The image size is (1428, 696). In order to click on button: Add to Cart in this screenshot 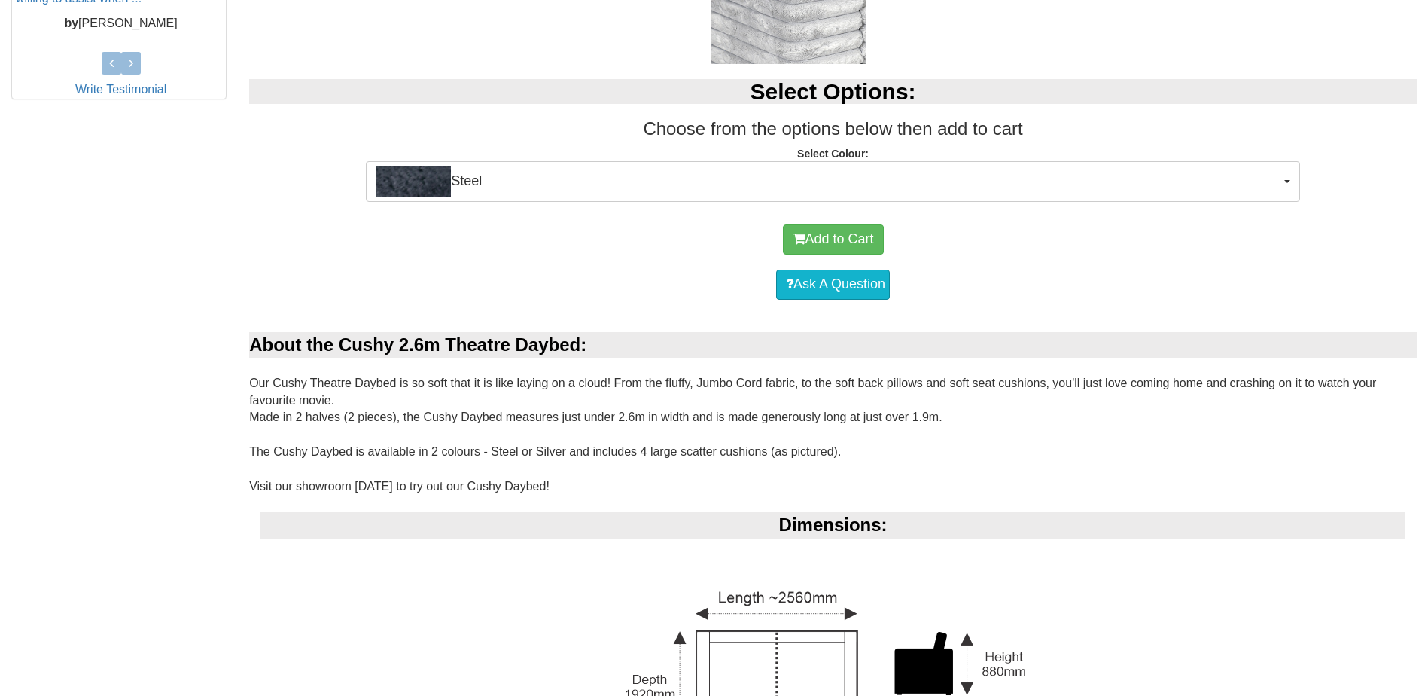, I will do `click(833, 239)`.